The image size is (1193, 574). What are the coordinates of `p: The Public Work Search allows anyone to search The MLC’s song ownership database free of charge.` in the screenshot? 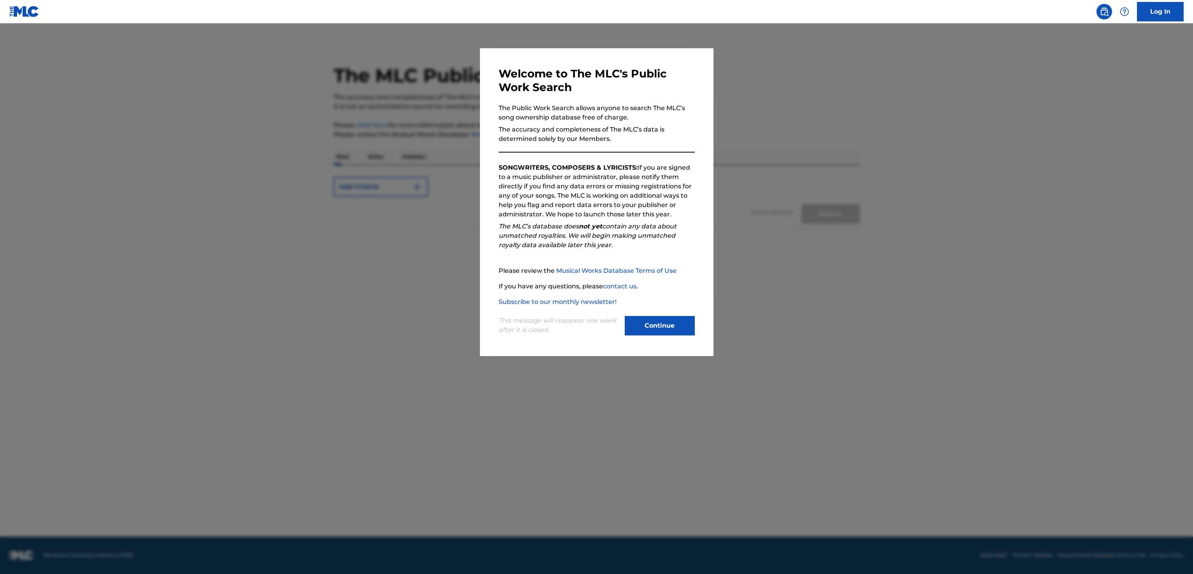 It's located at (596, 113).